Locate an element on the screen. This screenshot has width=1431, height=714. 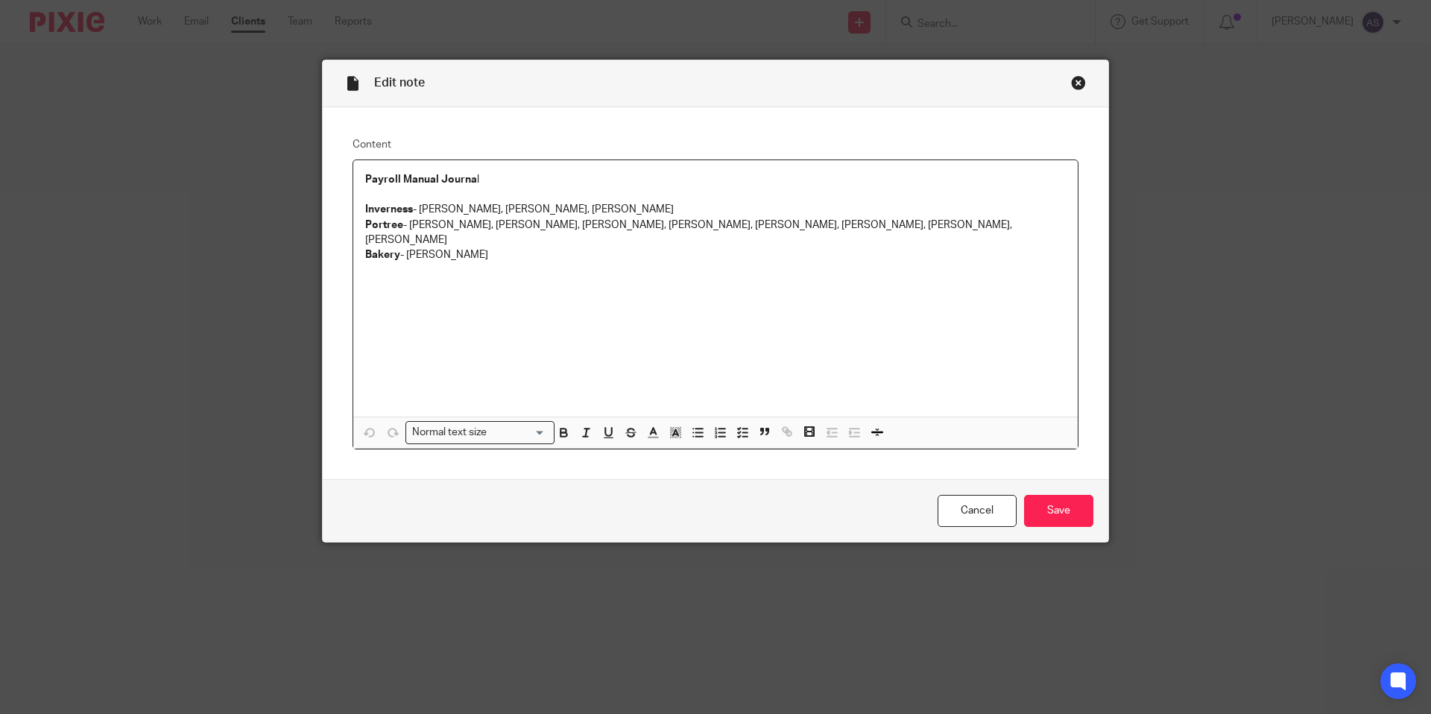
div: Close this dialog window is located at coordinates (1078, 83).